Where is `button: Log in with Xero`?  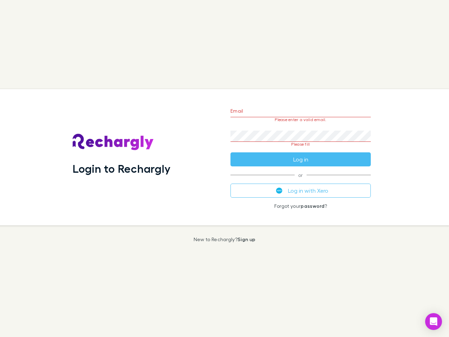
button: Log in with Xero is located at coordinates (301, 191).